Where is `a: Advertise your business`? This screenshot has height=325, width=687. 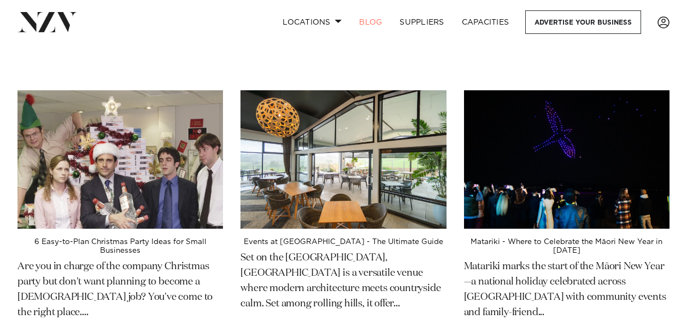
a: Advertise your business is located at coordinates (583, 22).